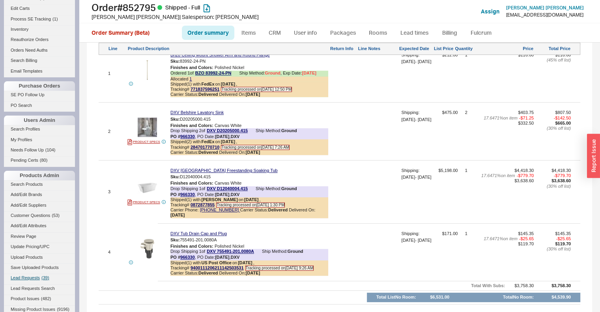  Describe the element at coordinates (249, 73) in the screenshot. I see `div: Ordered 1 of Ship Method:` at that location.